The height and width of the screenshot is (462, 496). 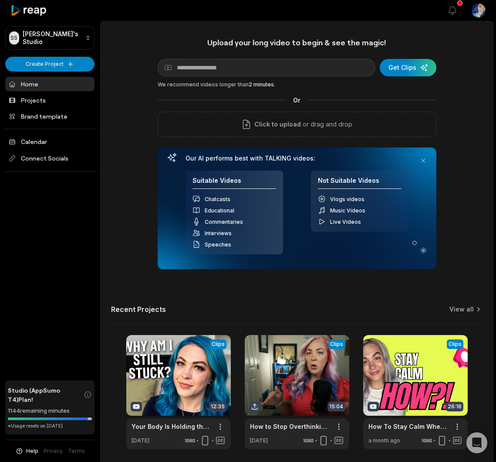 I want to click on h3: Our AI performs best with TALKING videos:, so click(x=297, y=158).